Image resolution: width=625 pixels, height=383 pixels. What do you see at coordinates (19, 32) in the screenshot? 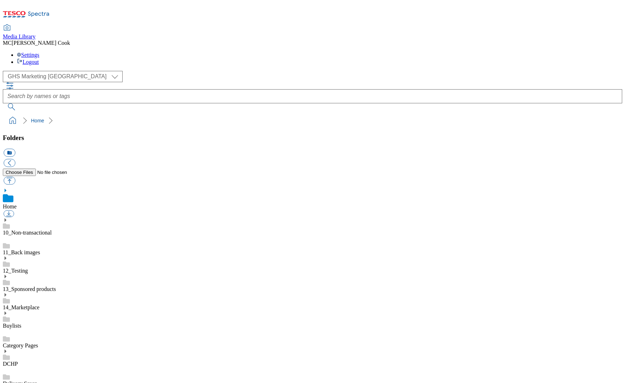
I see `a: Media Library` at bounding box center [19, 32].